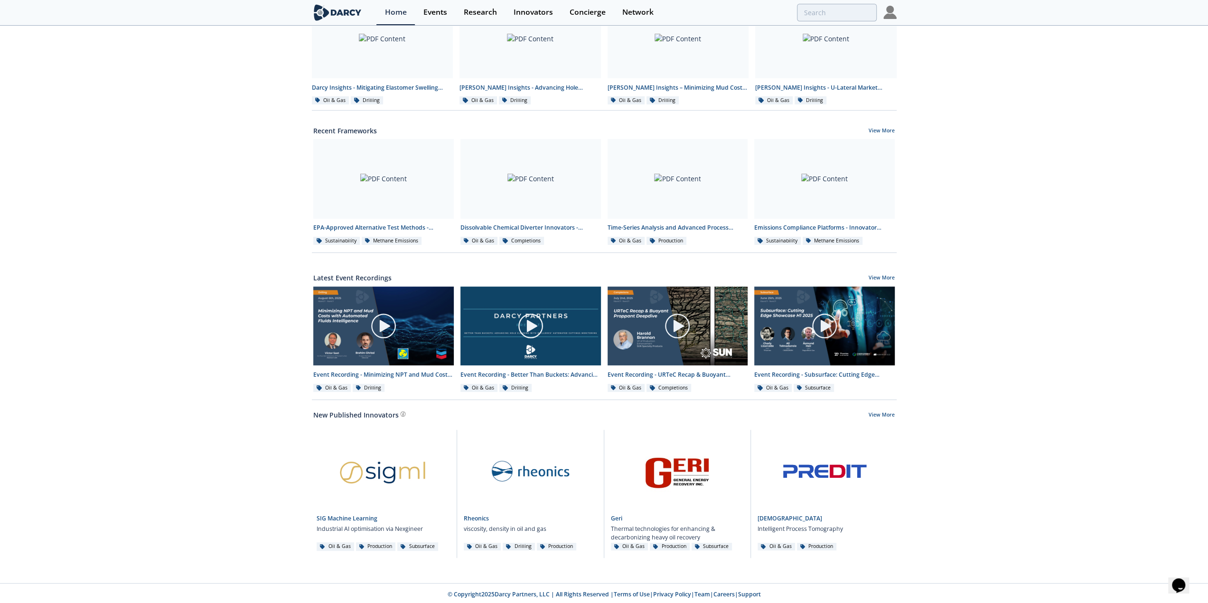 Image resolution: width=1208 pixels, height=603 pixels. Describe the element at coordinates (403, 414) in the screenshot. I see `img: information.svg` at that location.